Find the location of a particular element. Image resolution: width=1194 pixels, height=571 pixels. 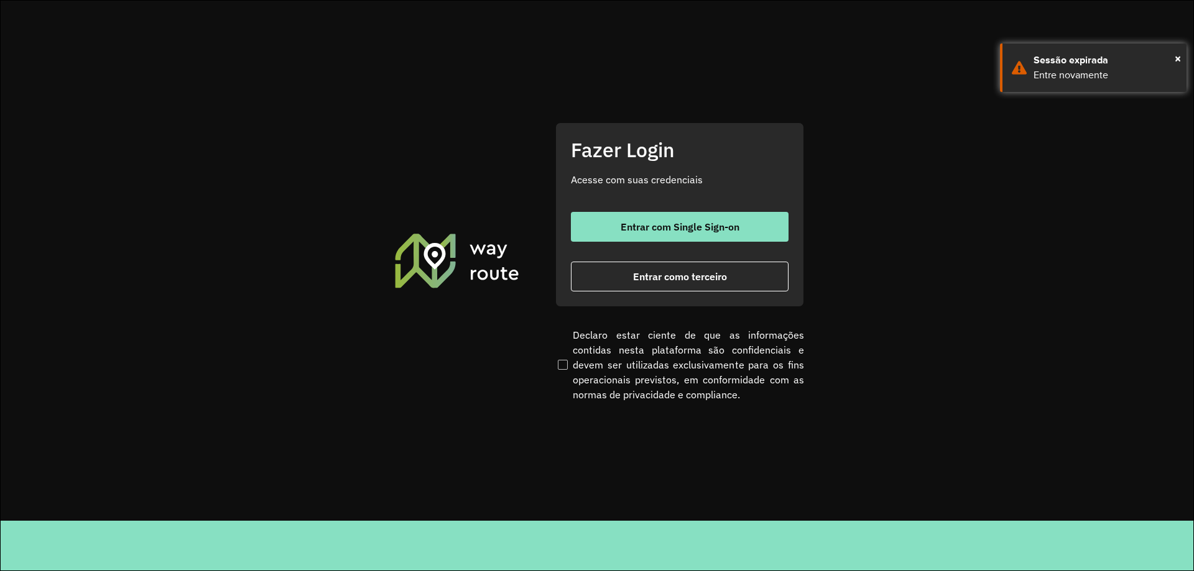

span: Entrar com Single Sign-on is located at coordinates (680, 227).